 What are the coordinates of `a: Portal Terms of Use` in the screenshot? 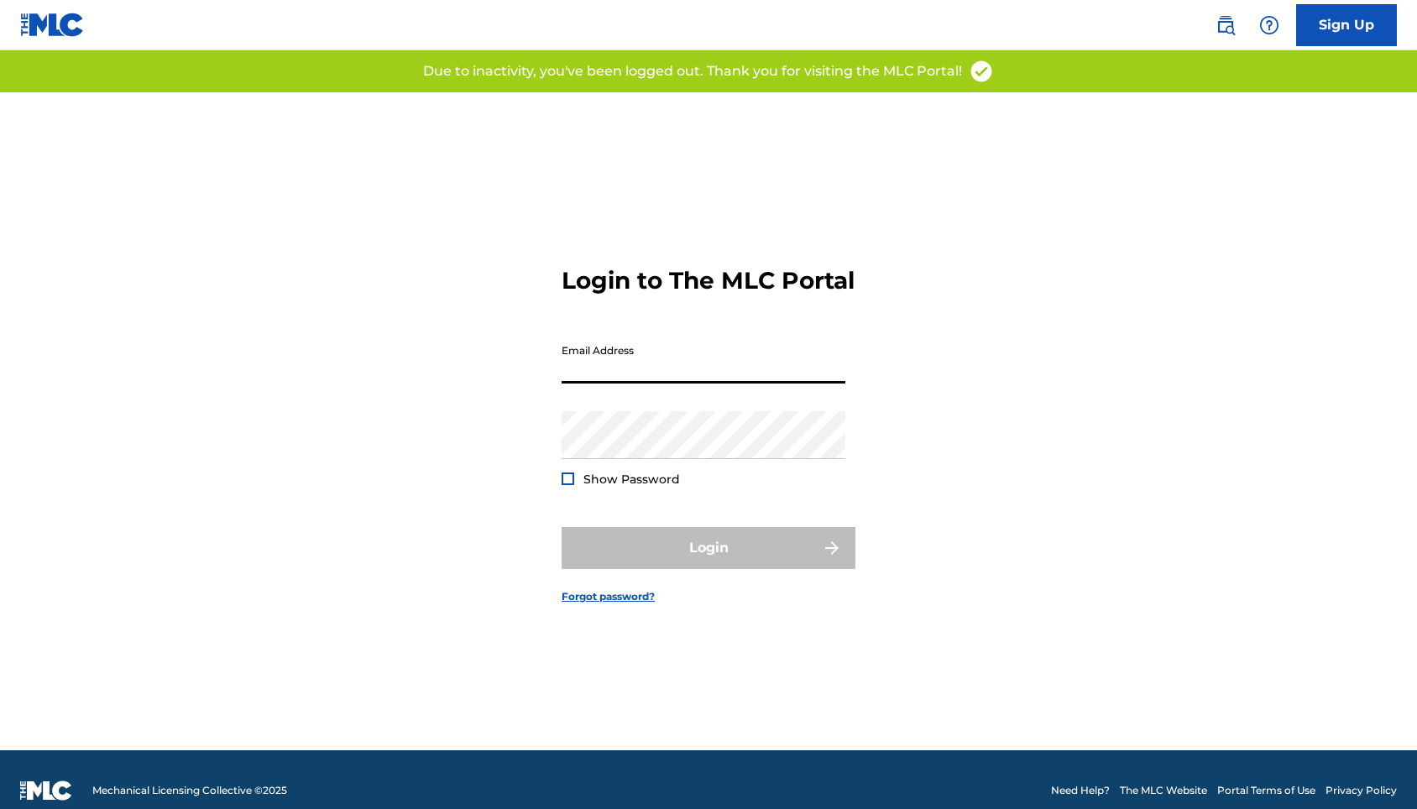 It's located at (1266, 791).